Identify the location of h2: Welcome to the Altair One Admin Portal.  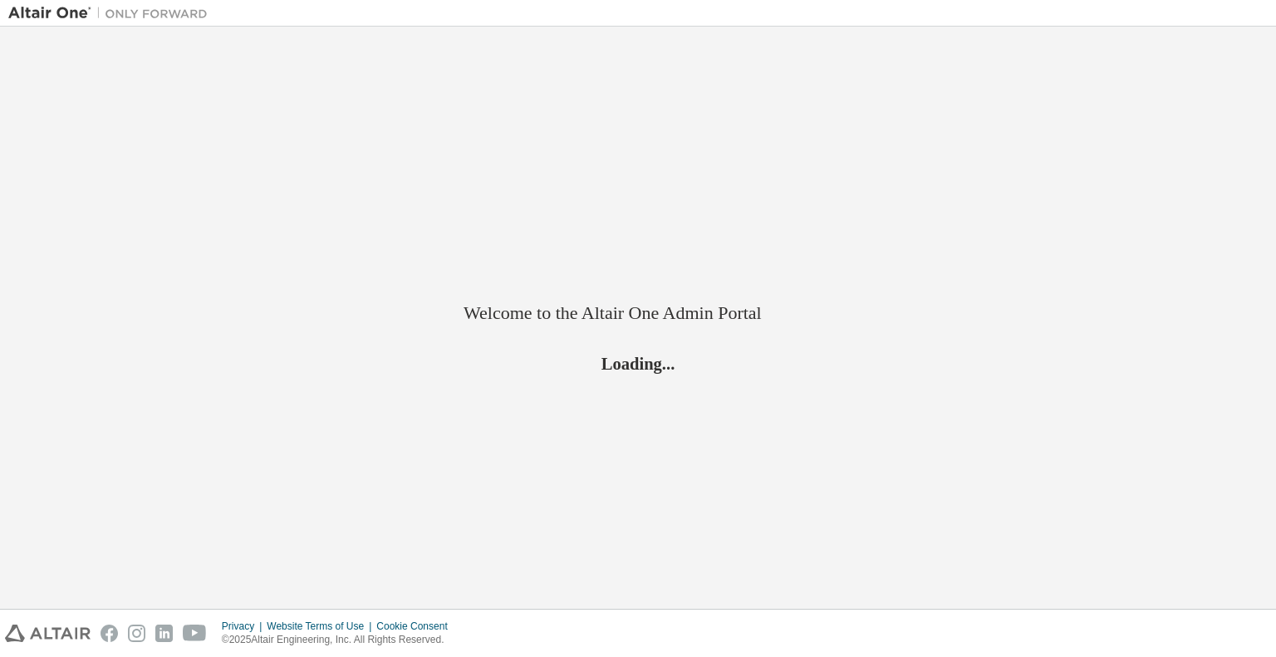
(638, 313).